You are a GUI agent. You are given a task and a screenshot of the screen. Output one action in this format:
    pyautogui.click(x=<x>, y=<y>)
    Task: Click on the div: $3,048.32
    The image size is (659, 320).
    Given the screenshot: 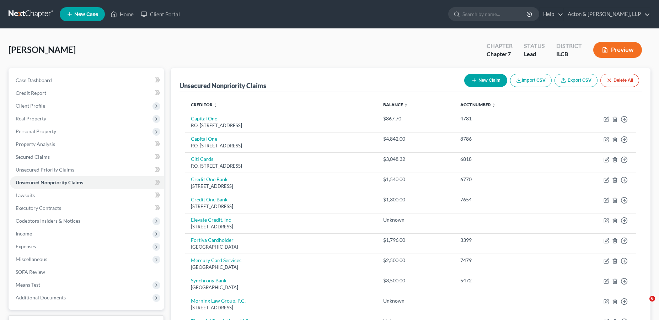 What is the action you would take?
    pyautogui.click(x=416, y=159)
    